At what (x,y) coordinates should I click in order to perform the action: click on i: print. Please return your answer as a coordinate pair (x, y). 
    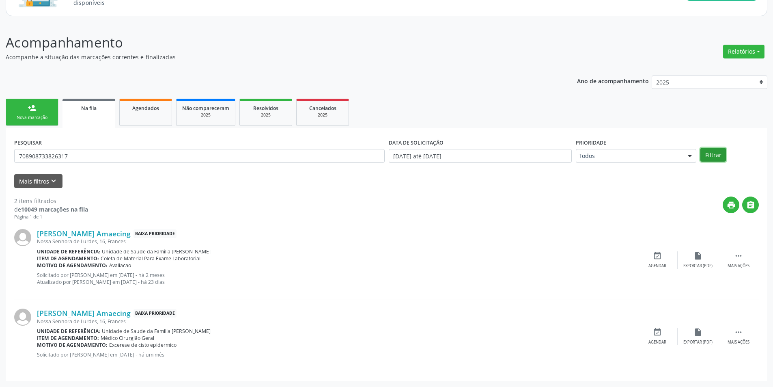
    Looking at the image, I should click on (732, 205).